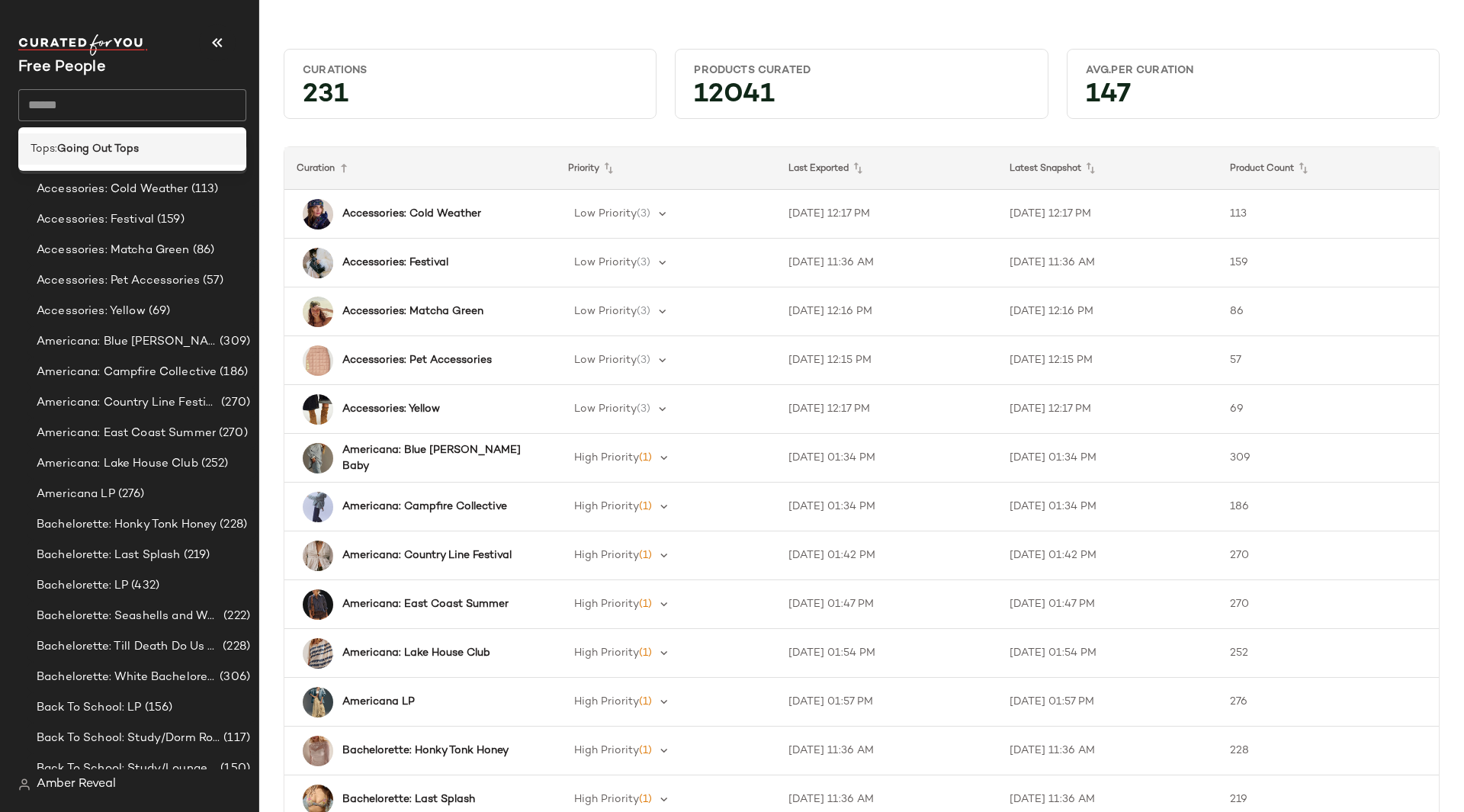  Describe the element at coordinates (234, 403) in the screenshot. I see `span: (270)` at that location.